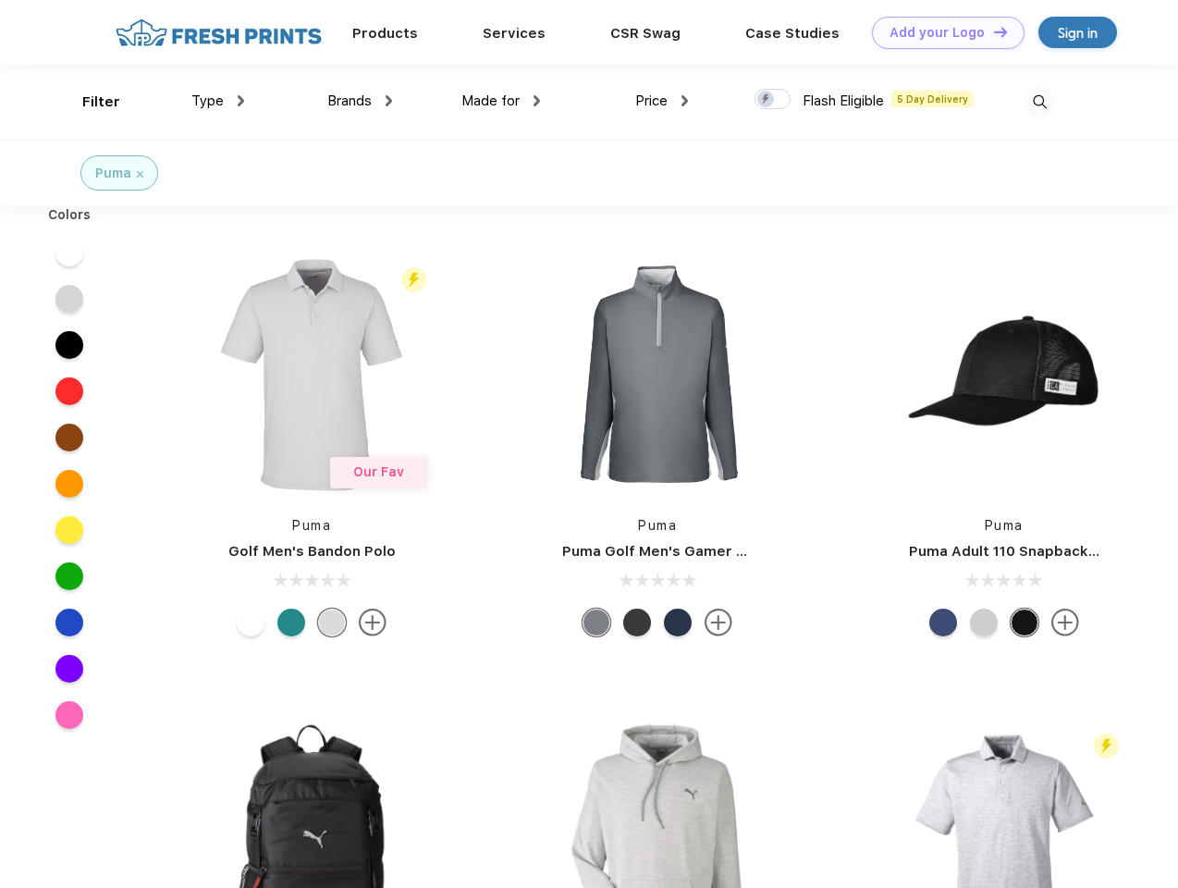 This screenshot has width=1178, height=888. Describe the element at coordinates (140, 174) in the screenshot. I see `img: filter_cancel.svg` at that location.